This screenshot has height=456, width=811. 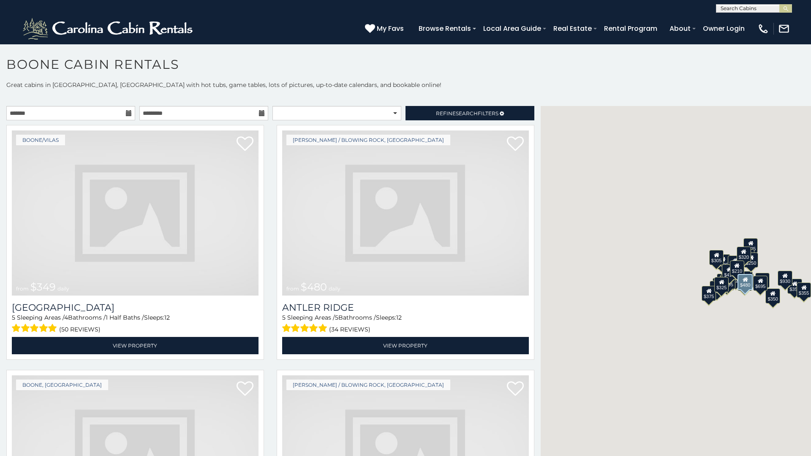 What do you see at coordinates (385, 29) in the screenshot?
I see `a: My Favs` at bounding box center [385, 29].